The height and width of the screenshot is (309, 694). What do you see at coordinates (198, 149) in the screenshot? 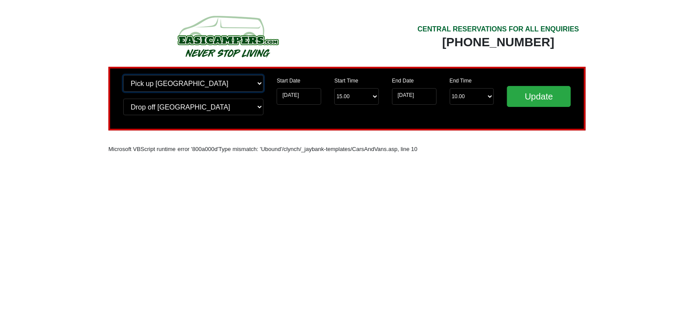
I see `font: error '800a000d'` at bounding box center [198, 149].